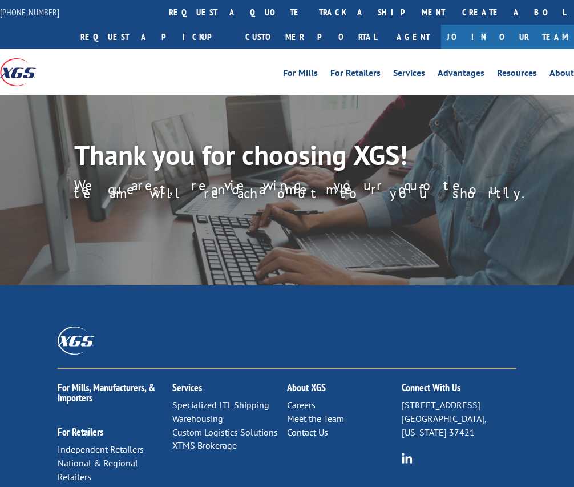  Describe the element at coordinates (106, 392) in the screenshot. I see `a: For Mills, Manufacturers, & Importers` at that location.